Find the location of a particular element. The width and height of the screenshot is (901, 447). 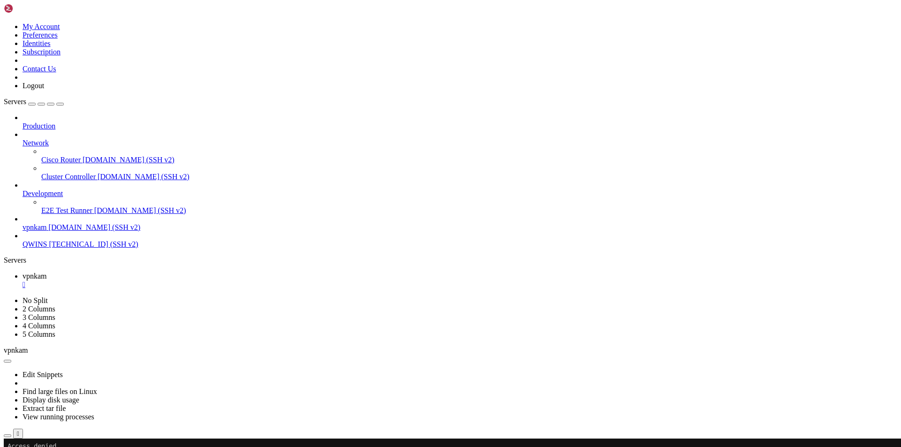

a: Contact Us is located at coordinates (39, 69).